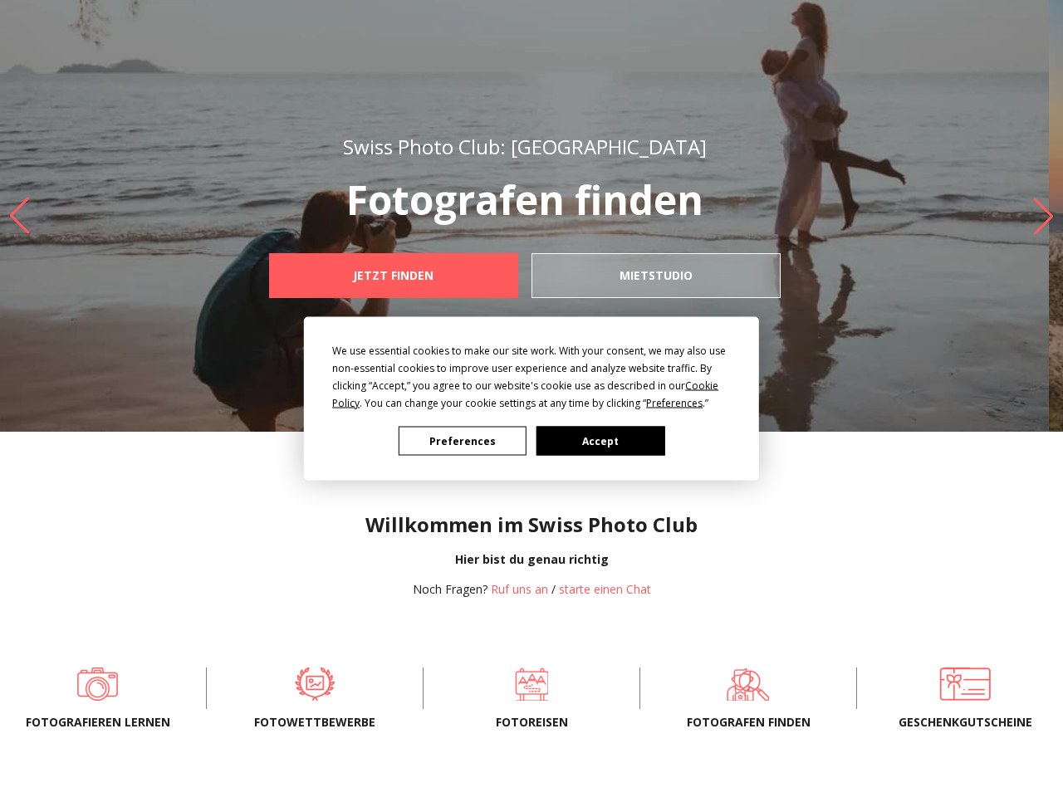 Image resolution: width=1063 pixels, height=797 pixels. I want to click on span: Cookie Policy, so click(525, 394).